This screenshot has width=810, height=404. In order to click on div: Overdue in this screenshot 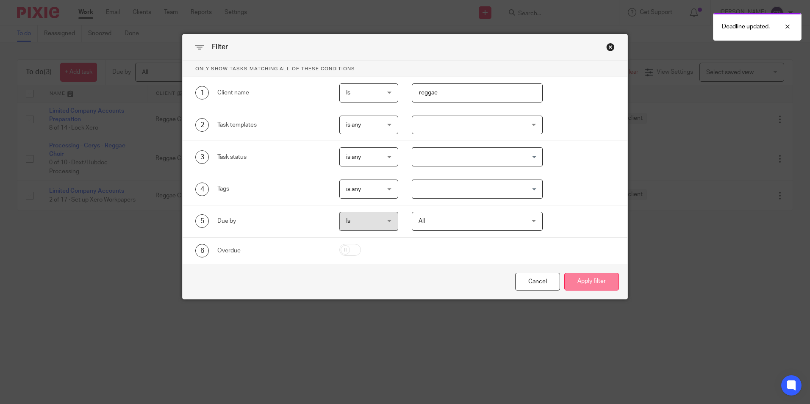, I will do `click(271, 251)`.